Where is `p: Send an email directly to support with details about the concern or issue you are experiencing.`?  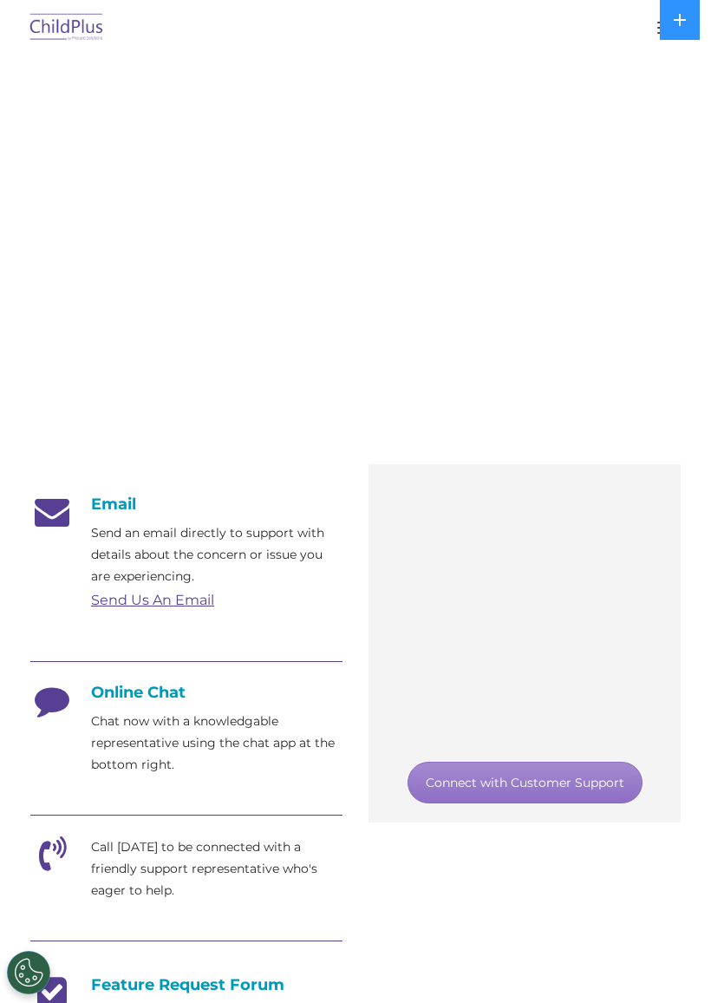
p: Send an email directly to support with details about the concern or issue you are experiencing. is located at coordinates (217, 554).